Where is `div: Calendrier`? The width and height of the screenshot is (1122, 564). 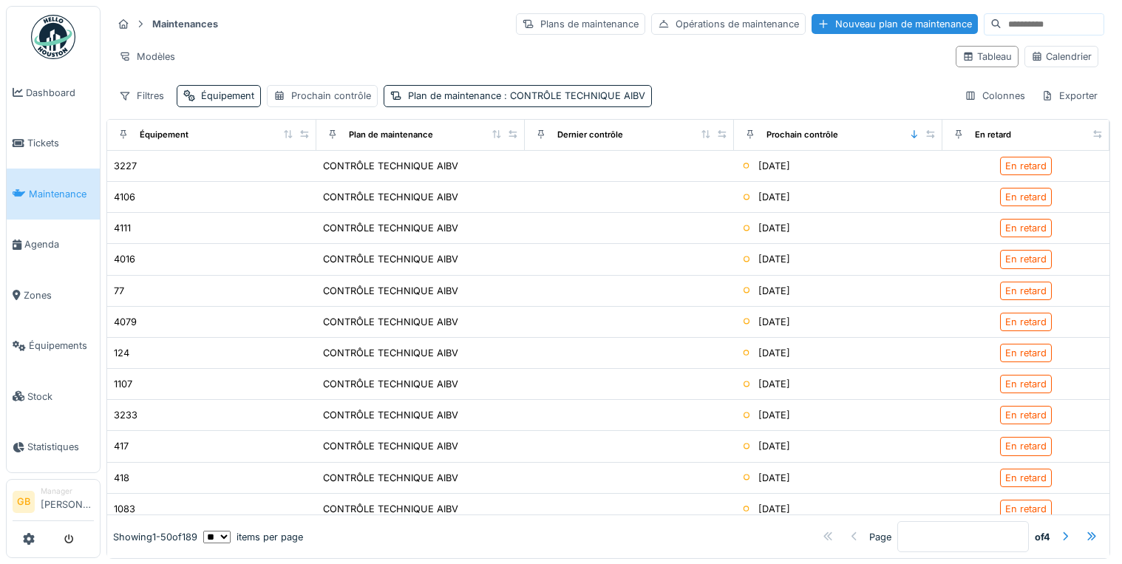
div: Calendrier is located at coordinates (1061, 56).